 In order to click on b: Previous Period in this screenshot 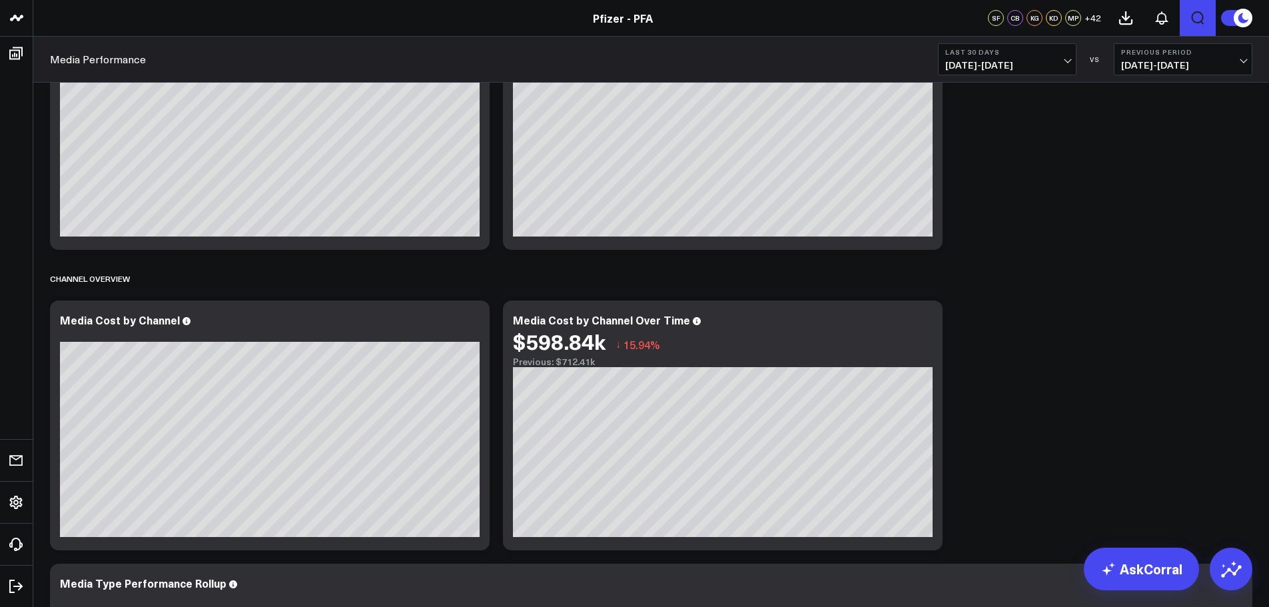, I will do `click(1183, 52)`.